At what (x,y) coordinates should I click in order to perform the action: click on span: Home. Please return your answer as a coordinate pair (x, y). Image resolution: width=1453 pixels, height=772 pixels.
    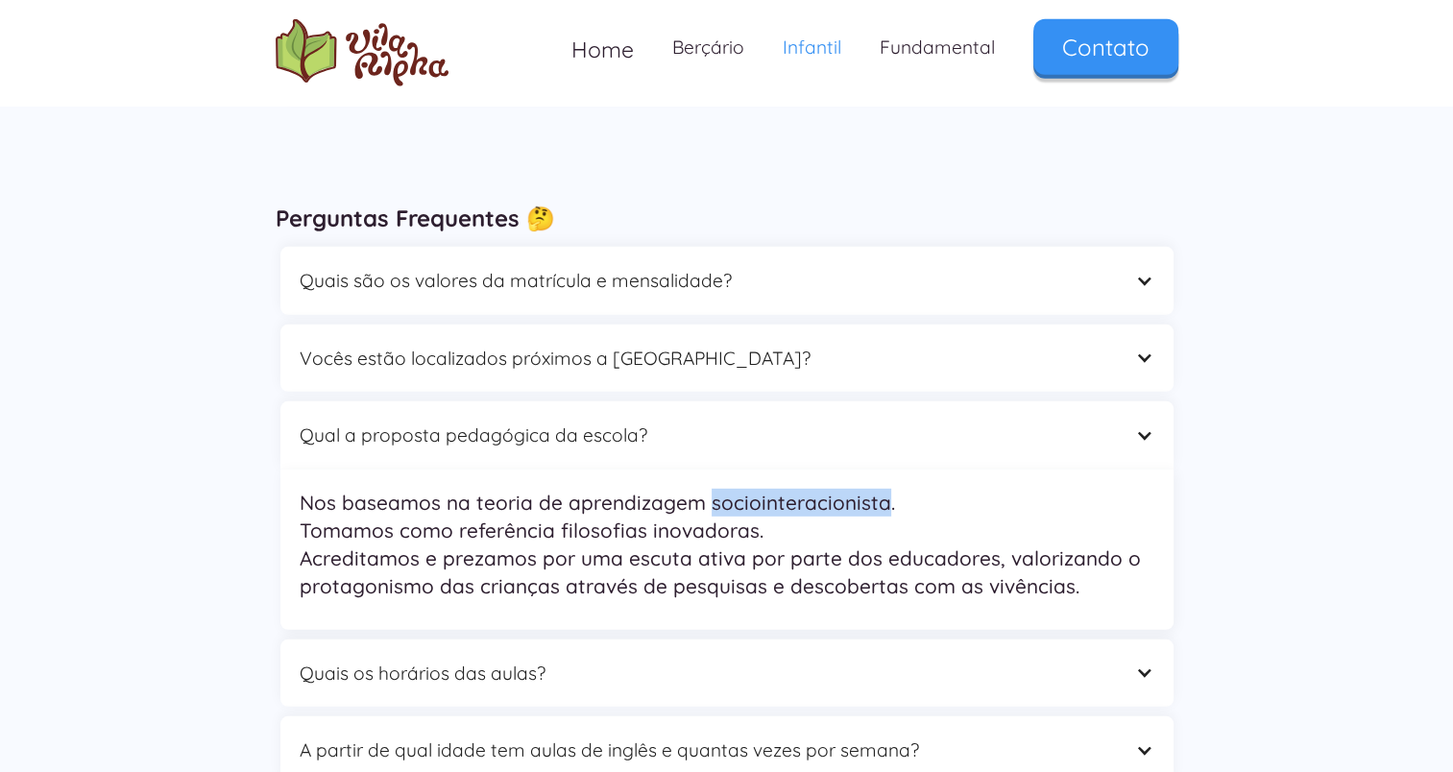
    Looking at the image, I should click on (602, 49).